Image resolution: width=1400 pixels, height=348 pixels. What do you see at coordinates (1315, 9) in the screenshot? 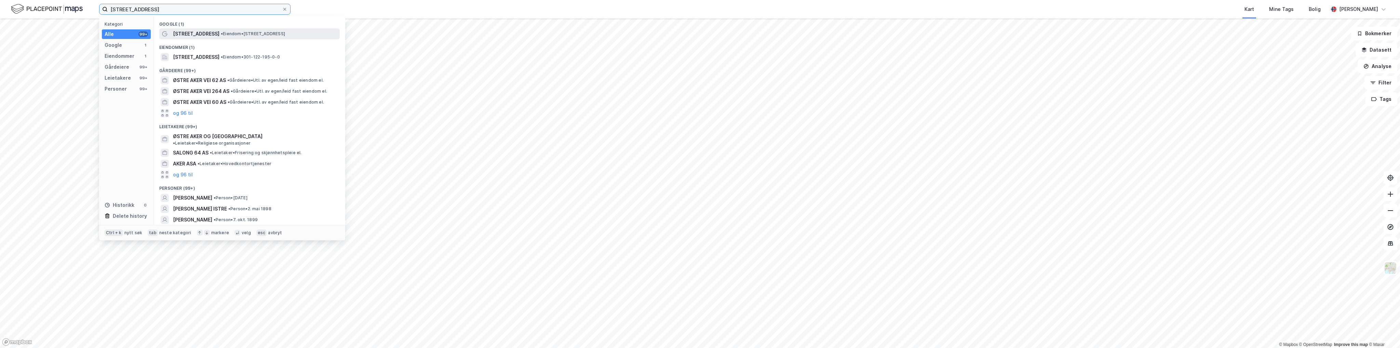
I see `div: Bolig` at bounding box center [1315, 9].